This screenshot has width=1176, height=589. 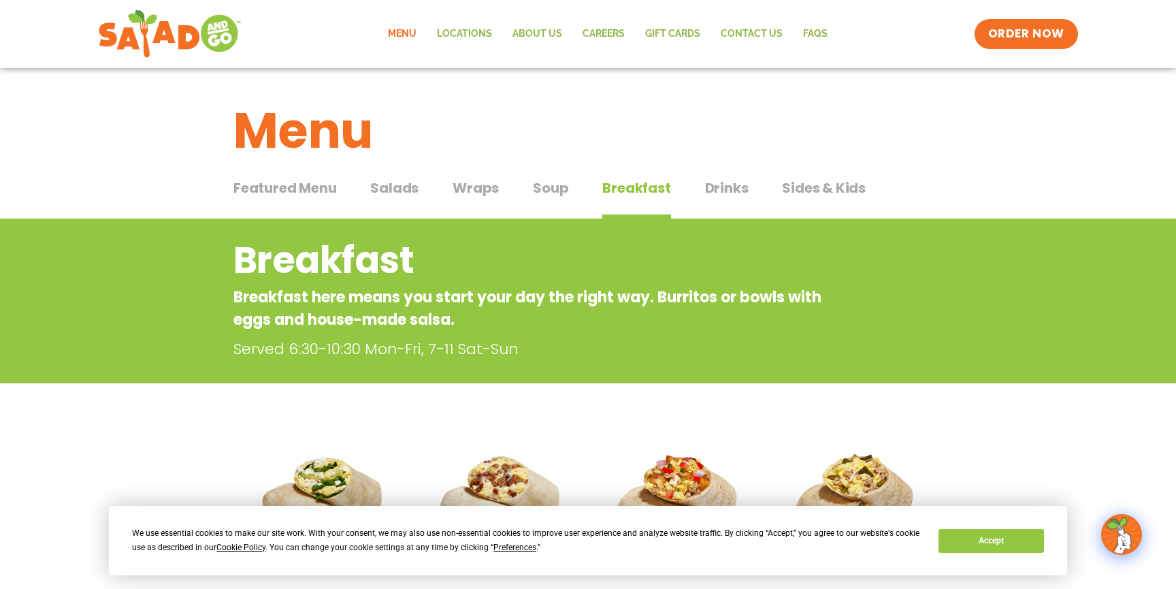 I want to click on img: Product photo for Mediterranean Breakfast Burrito, so click(x=322, y=508).